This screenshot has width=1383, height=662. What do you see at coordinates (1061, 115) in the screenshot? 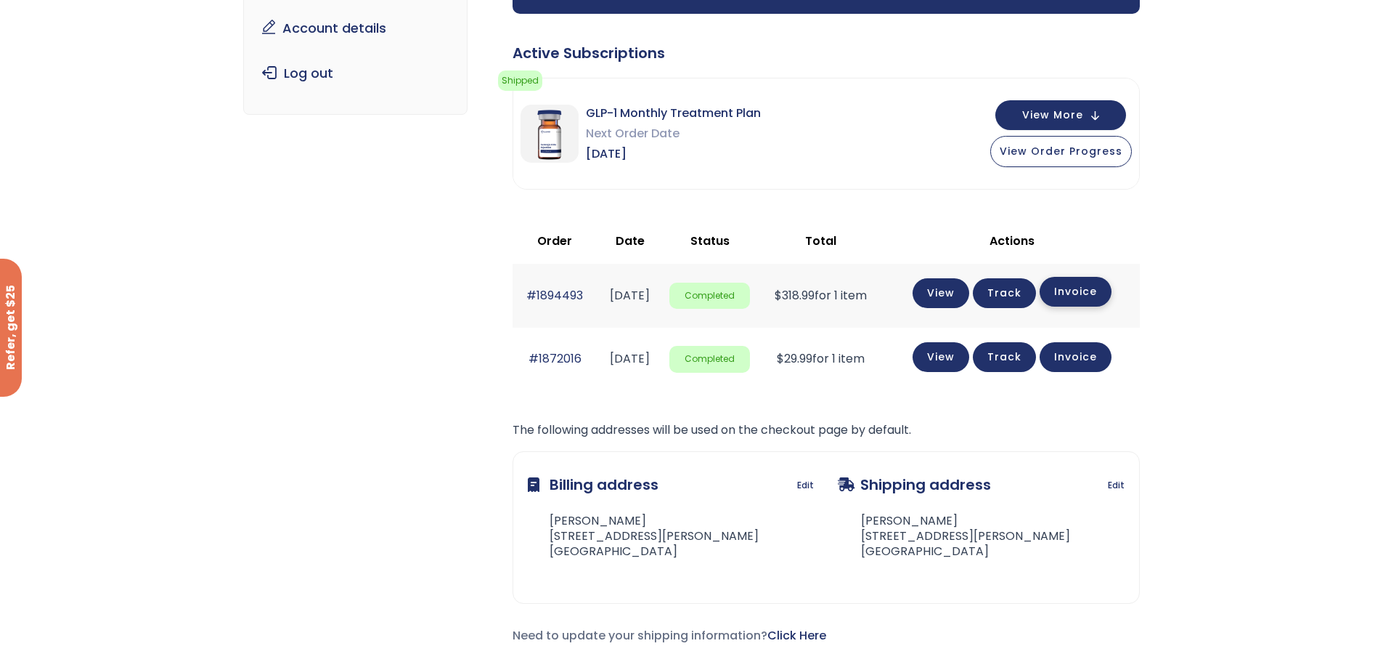
I see `button: View More` at bounding box center [1061, 115].